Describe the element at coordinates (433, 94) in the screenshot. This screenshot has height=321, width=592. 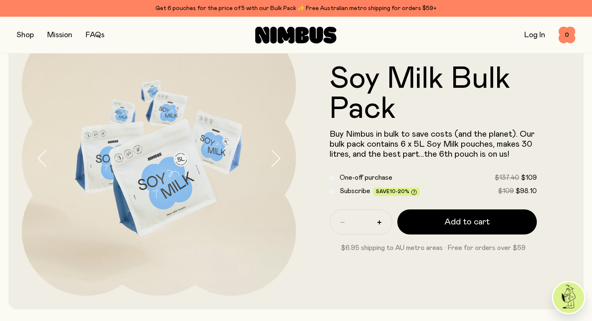
I see `h1: Soy Milk Bulk Pack` at that location.